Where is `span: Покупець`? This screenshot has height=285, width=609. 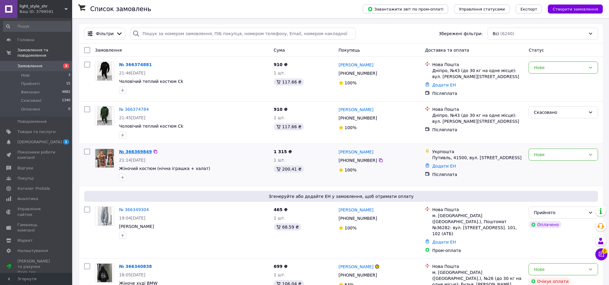
span: Покупець is located at coordinates (349, 50).